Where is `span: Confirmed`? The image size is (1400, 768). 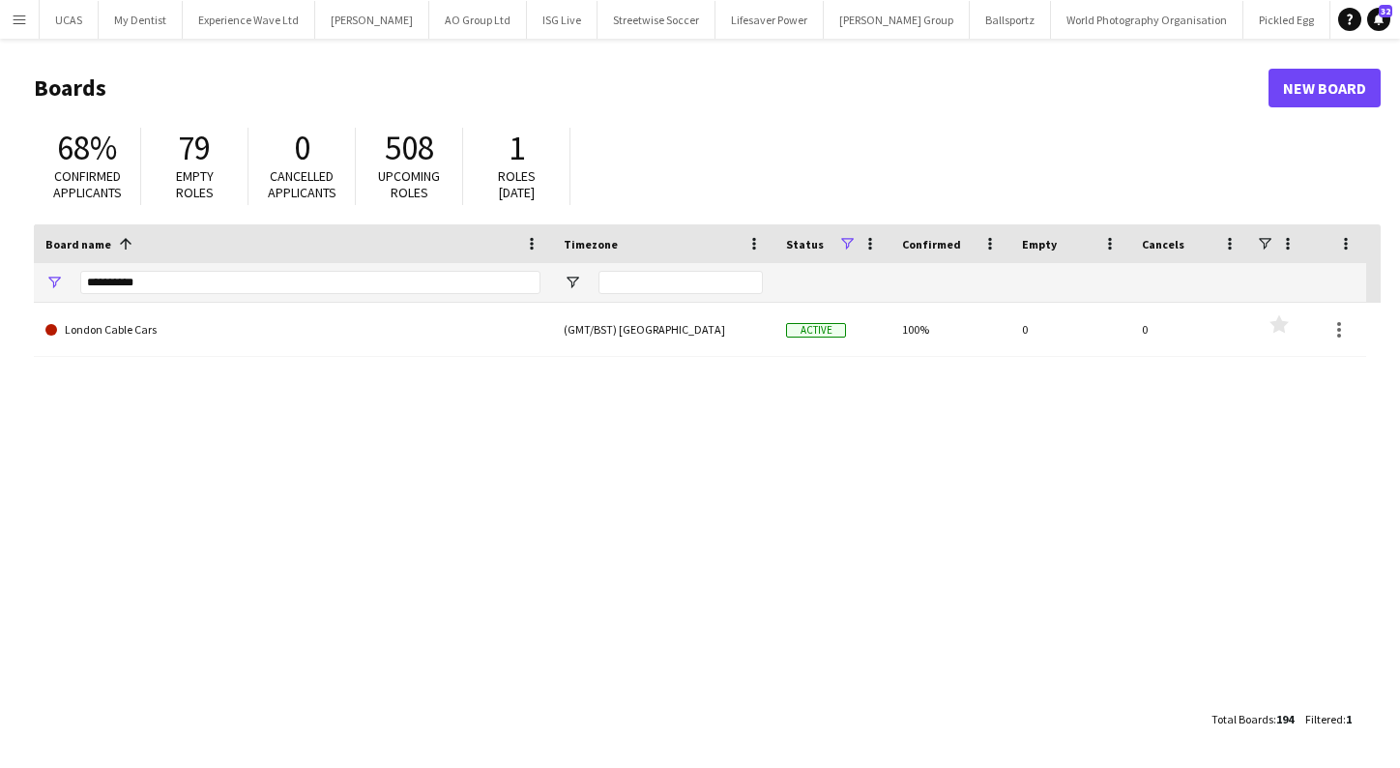
span: Confirmed is located at coordinates (931, 244).